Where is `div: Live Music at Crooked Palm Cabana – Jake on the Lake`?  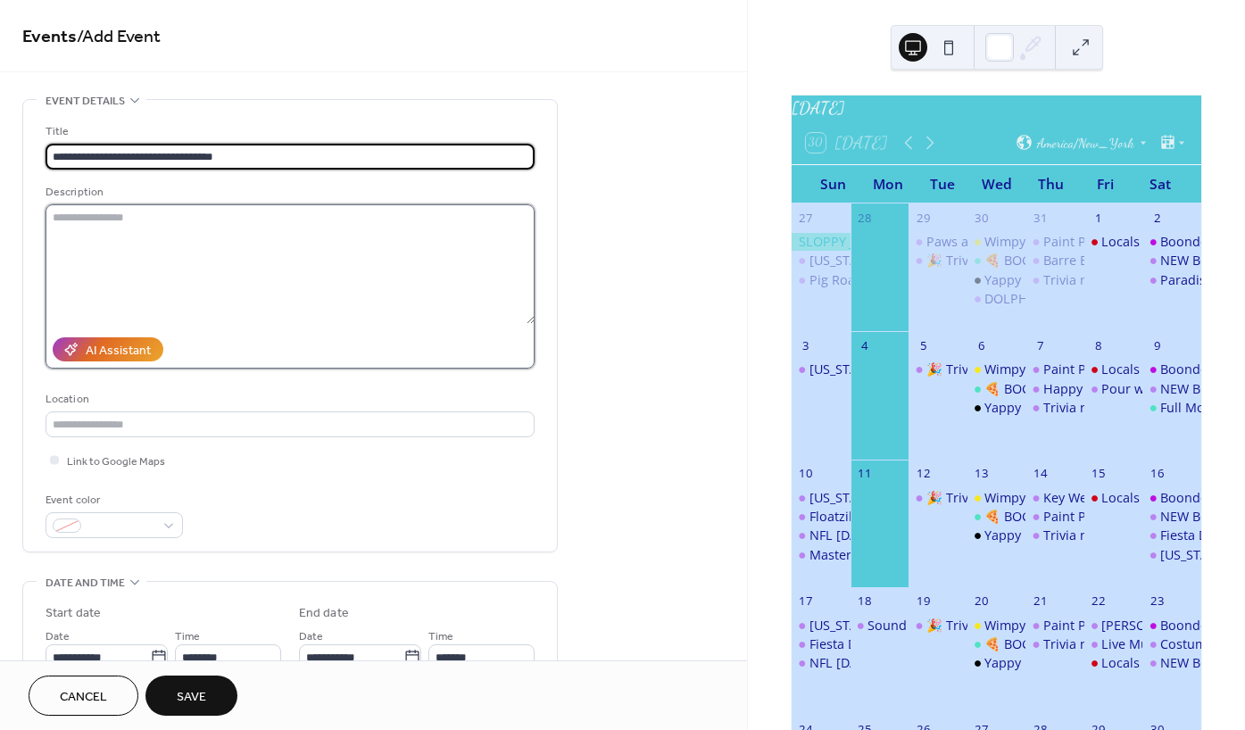
div: Live Music at Crooked Palm Cabana – Jake on the Lake is located at coordinates (1114, 644).